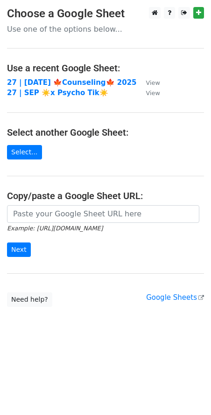 This screenshot has width=211, height=415. What do you see at coordinates (29, 300) in the screenshot?
I see `a: Need help?` at bounding box center [29, 300].